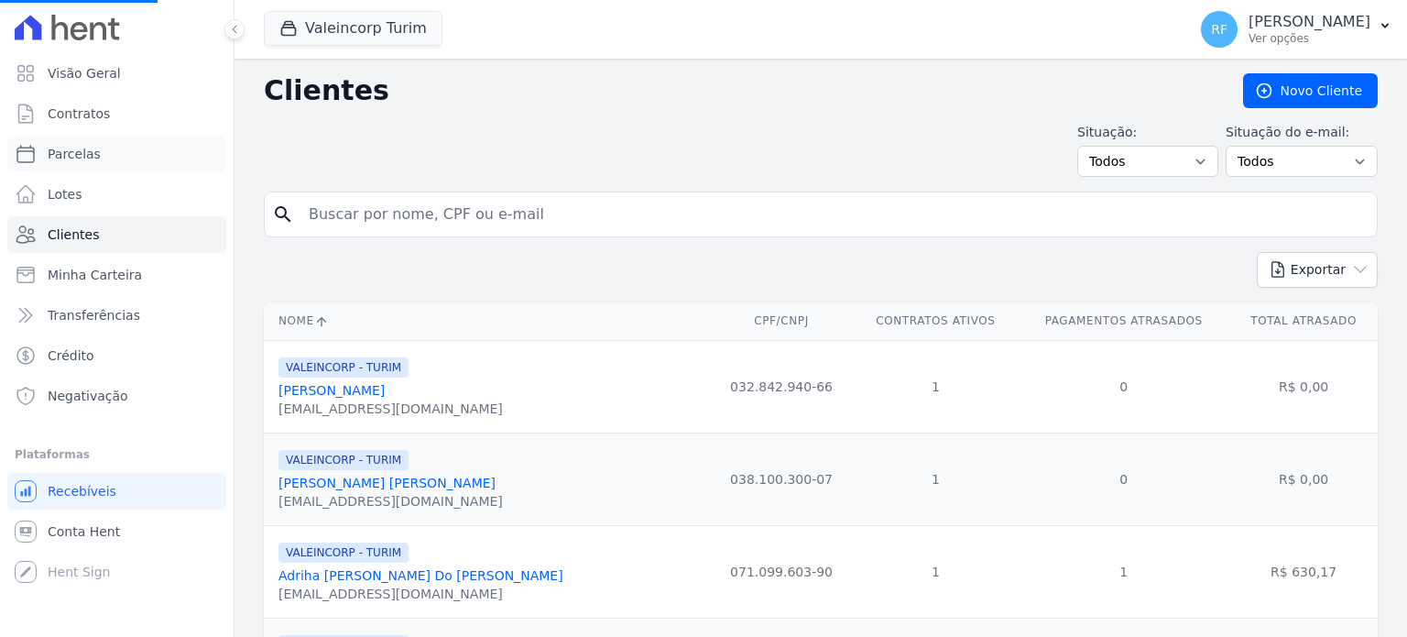  I want to click on label: Situação:, so click(1148, 132).